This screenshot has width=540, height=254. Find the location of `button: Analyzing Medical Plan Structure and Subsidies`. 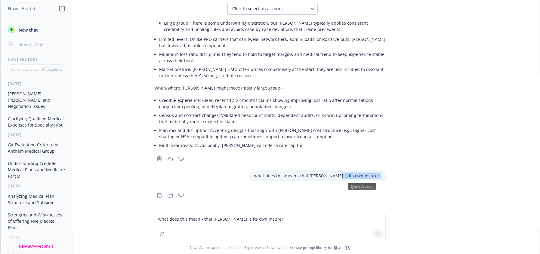

button: Analyzing Medical Plan Structure and Subsidies is located at coordinates (36, 199).